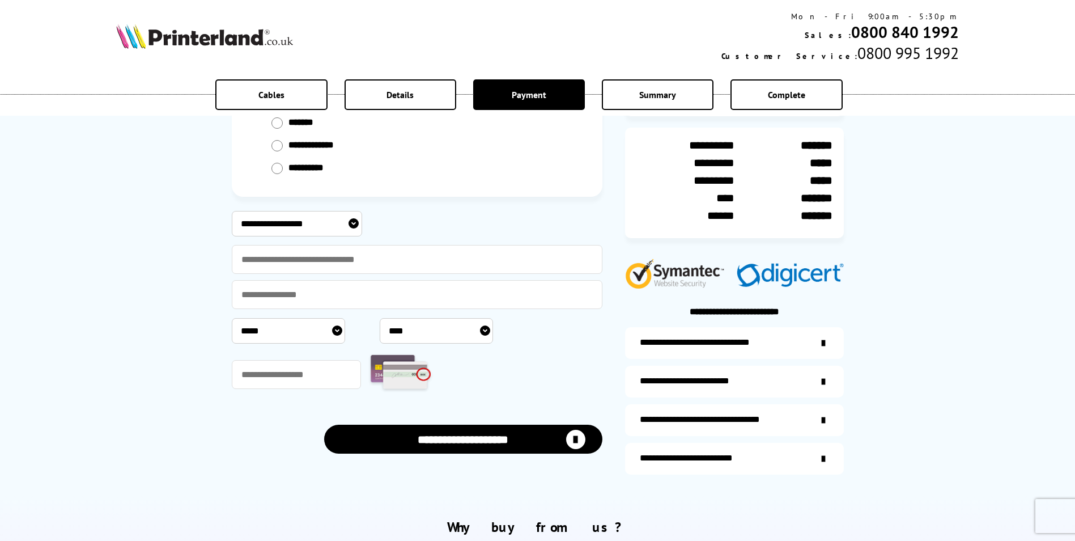 This screenshot has height=541, width=1075. Describe the element at coordinates (205, 36) in the screenshot. I see `img: Printerland Logo` at that location.